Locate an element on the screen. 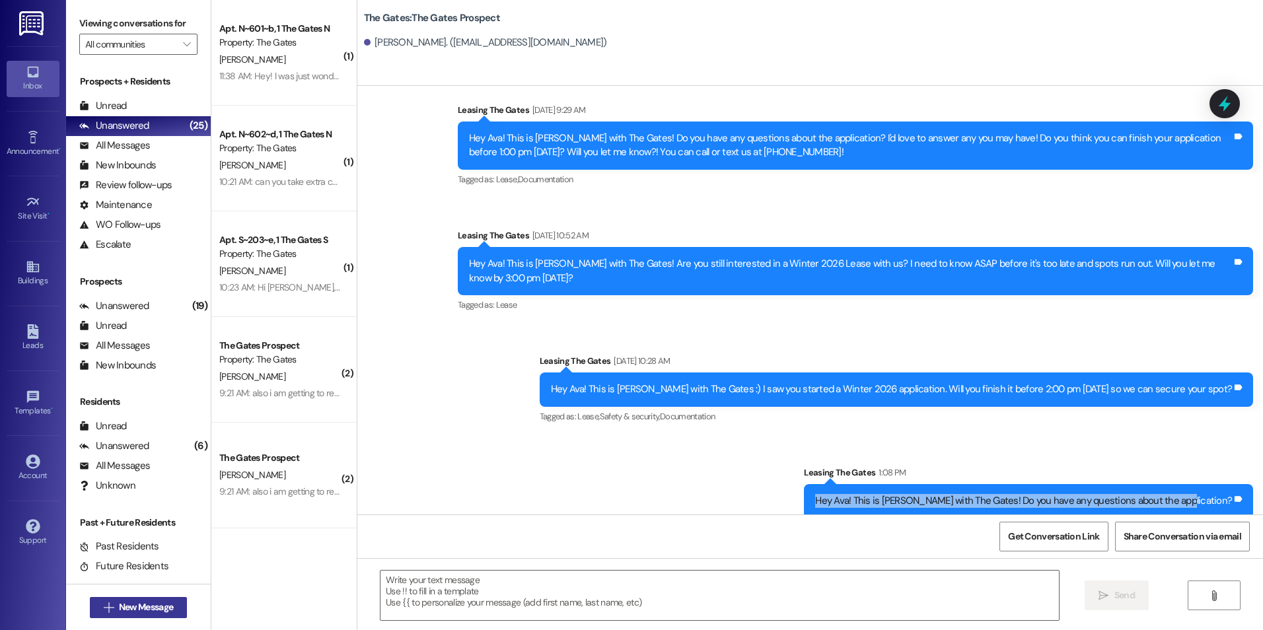  div: WO Follow-ups is located at coordinates (120, 225).